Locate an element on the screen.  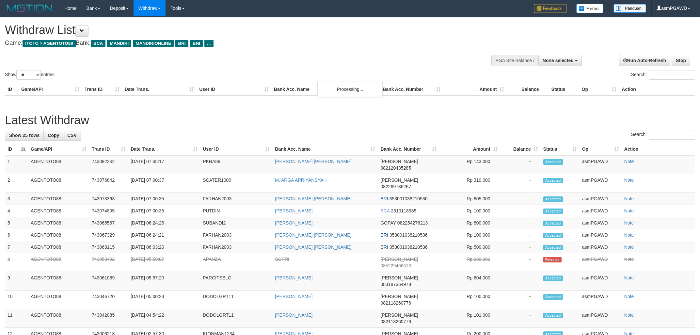
td: Rp 500,000 is located at coordinates (469, 247).